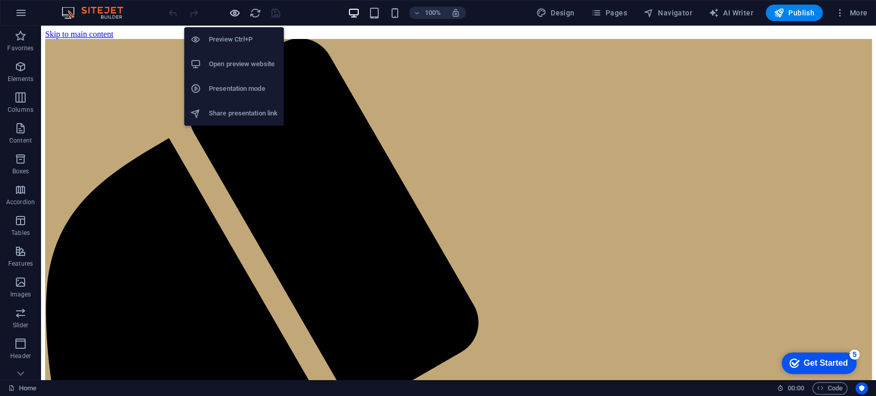  I want to click on h6: Open preview website, so click(243, 64).